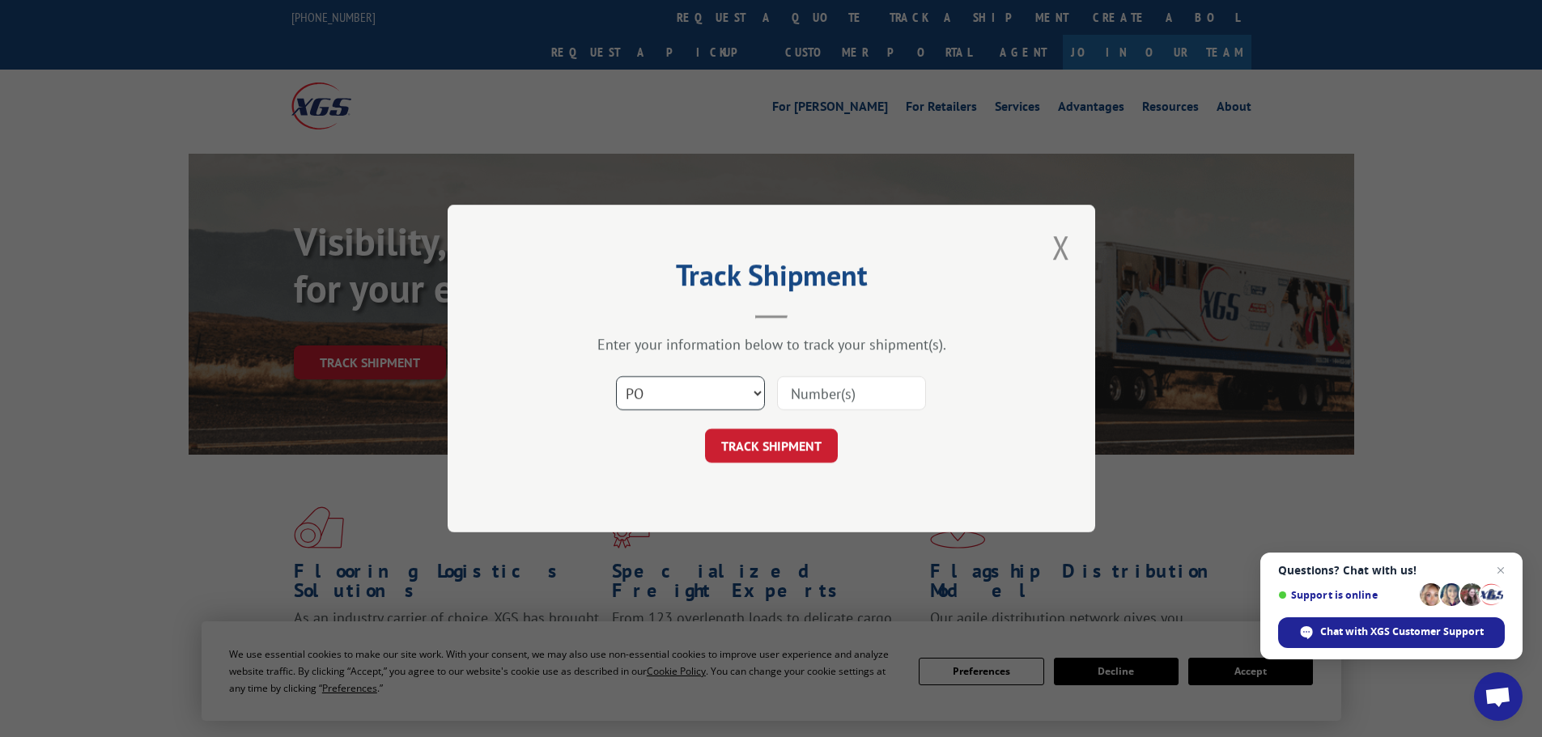 The image size is (1542, 737). I want to click on input: Number(s), so click(852, 393).